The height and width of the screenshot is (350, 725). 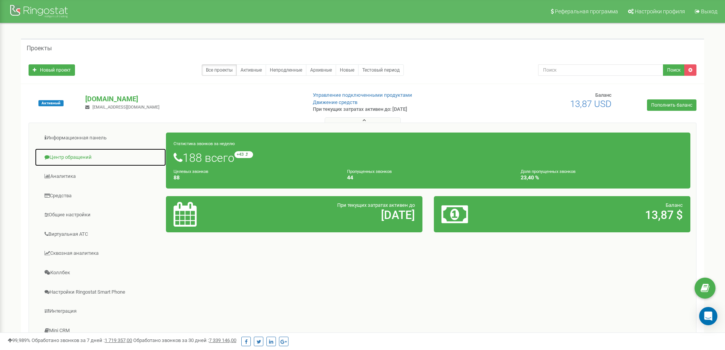 What do you see at coordinates (19, 340) in the screenshot?
I see `span: 99,989%` at bounding box center [19, 340].